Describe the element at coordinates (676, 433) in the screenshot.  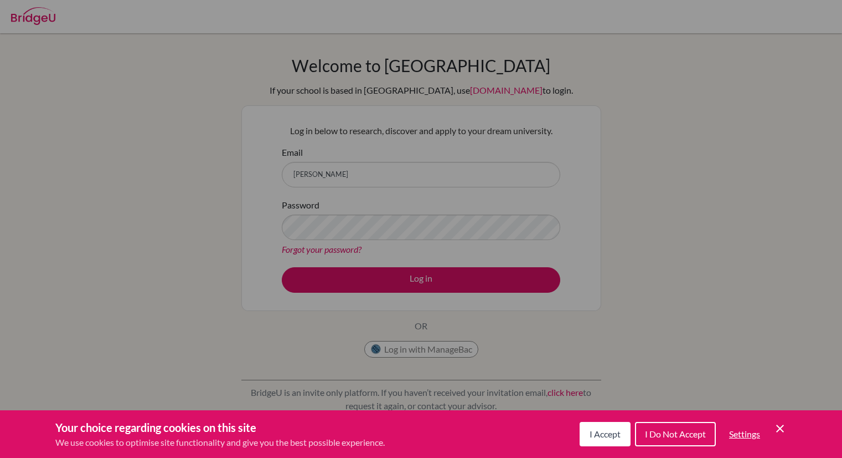
I see `span: I Do Not Accept` at that location.